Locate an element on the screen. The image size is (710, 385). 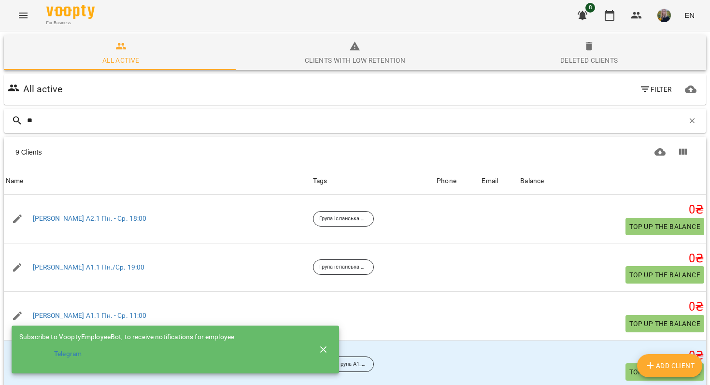
button: Add Client is located at coordinates (670, 366).